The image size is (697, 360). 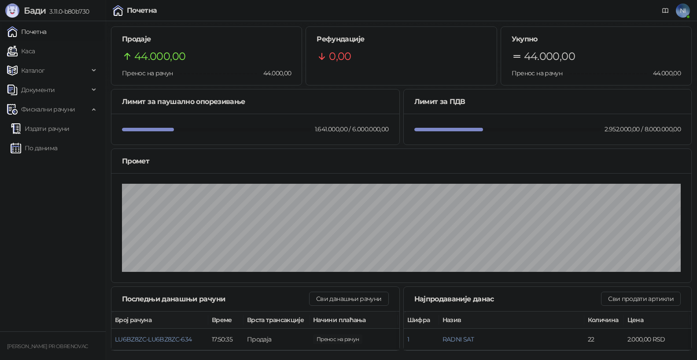 What do you see at coordinates (641, 299) in the screenshot?
I see `button: Сви продати артикли` at bounding box center [641, 299].